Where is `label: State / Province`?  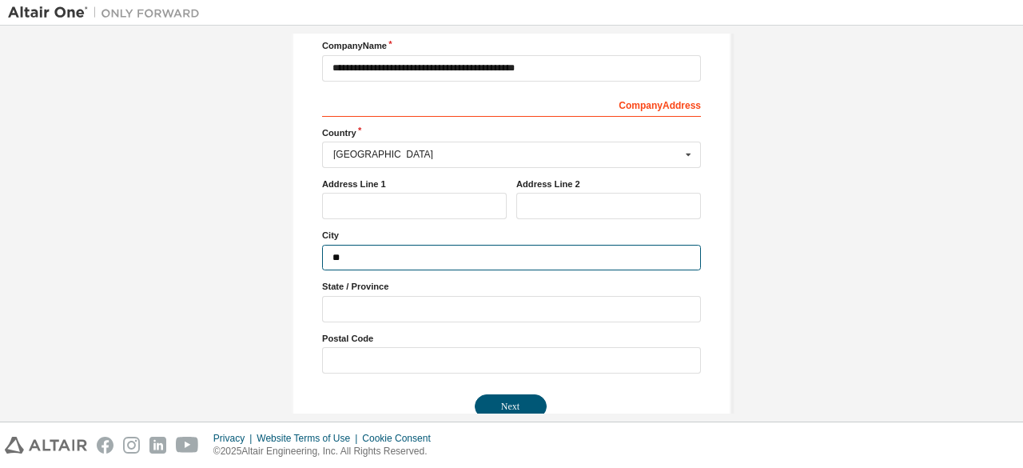 label: State / Province is located at coordinates (512, 286).